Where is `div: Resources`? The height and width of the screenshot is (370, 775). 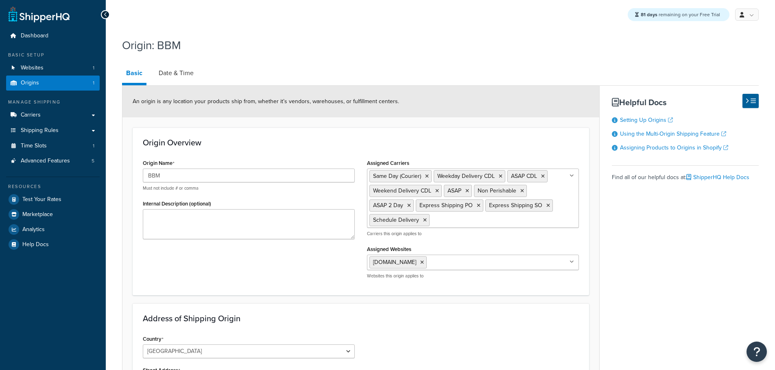
div: Resources is located at coordinates (53, 187).